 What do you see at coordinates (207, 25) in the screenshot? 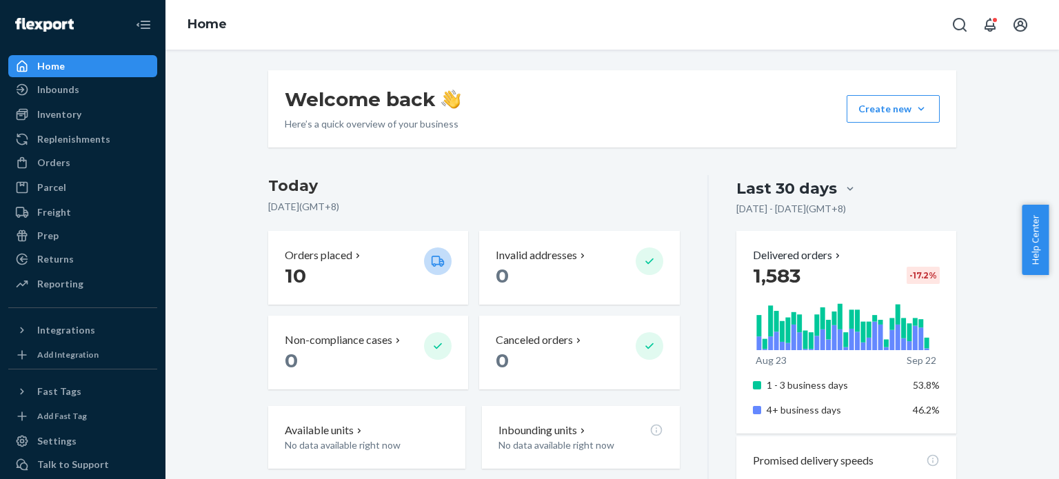
I see `ol: breadcrumbs` at bounding box center [207, 25].